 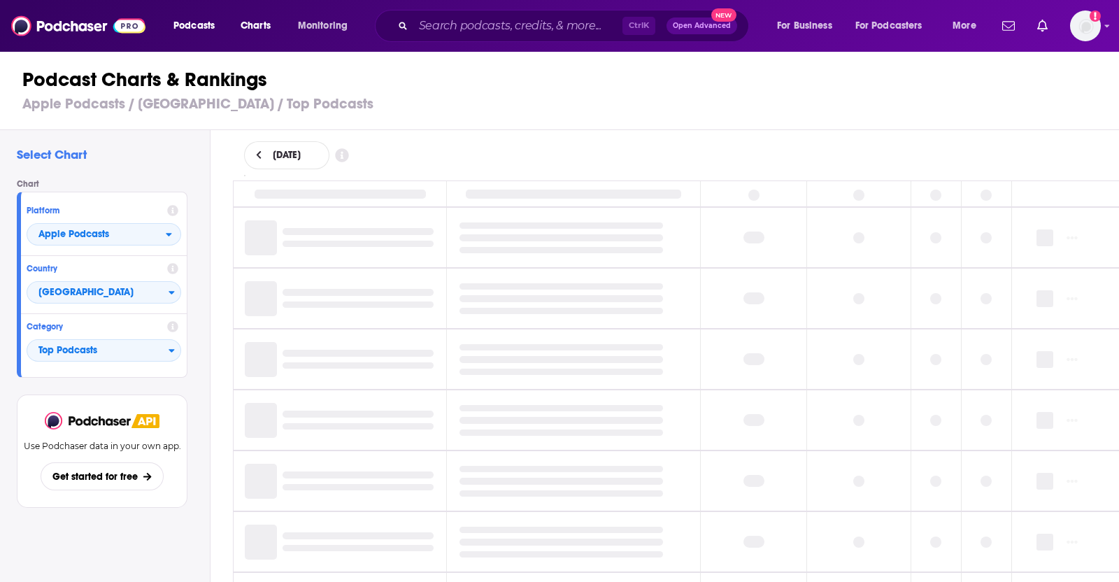 I want to click on button: Open AdvancedNew, so click(x=702, y=26).